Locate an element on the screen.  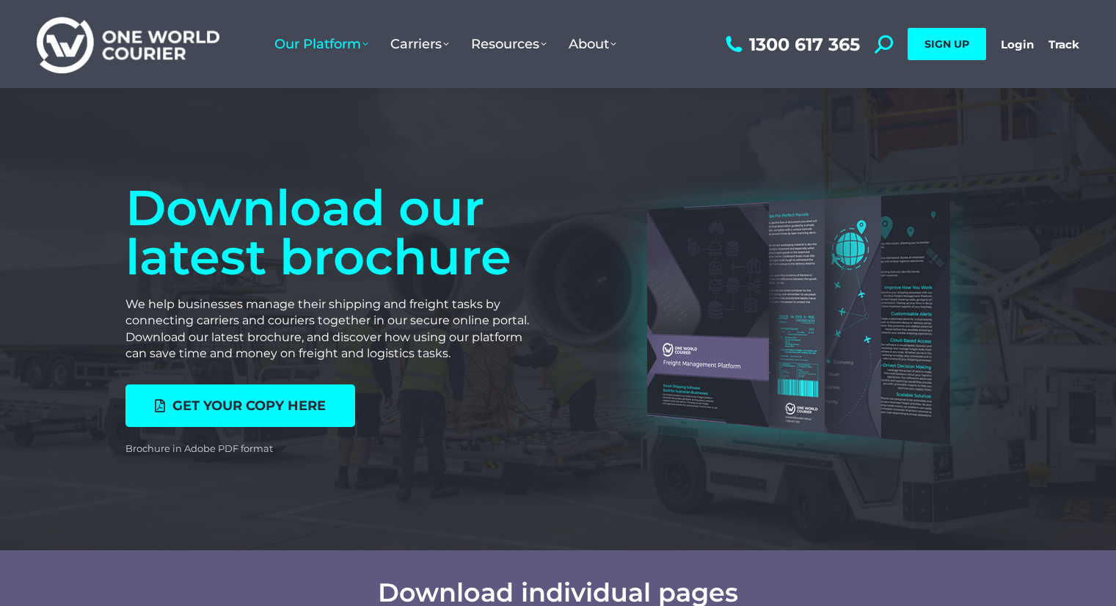
p: Brochure in Adobe PDF format is located at coordinates (332, 448).